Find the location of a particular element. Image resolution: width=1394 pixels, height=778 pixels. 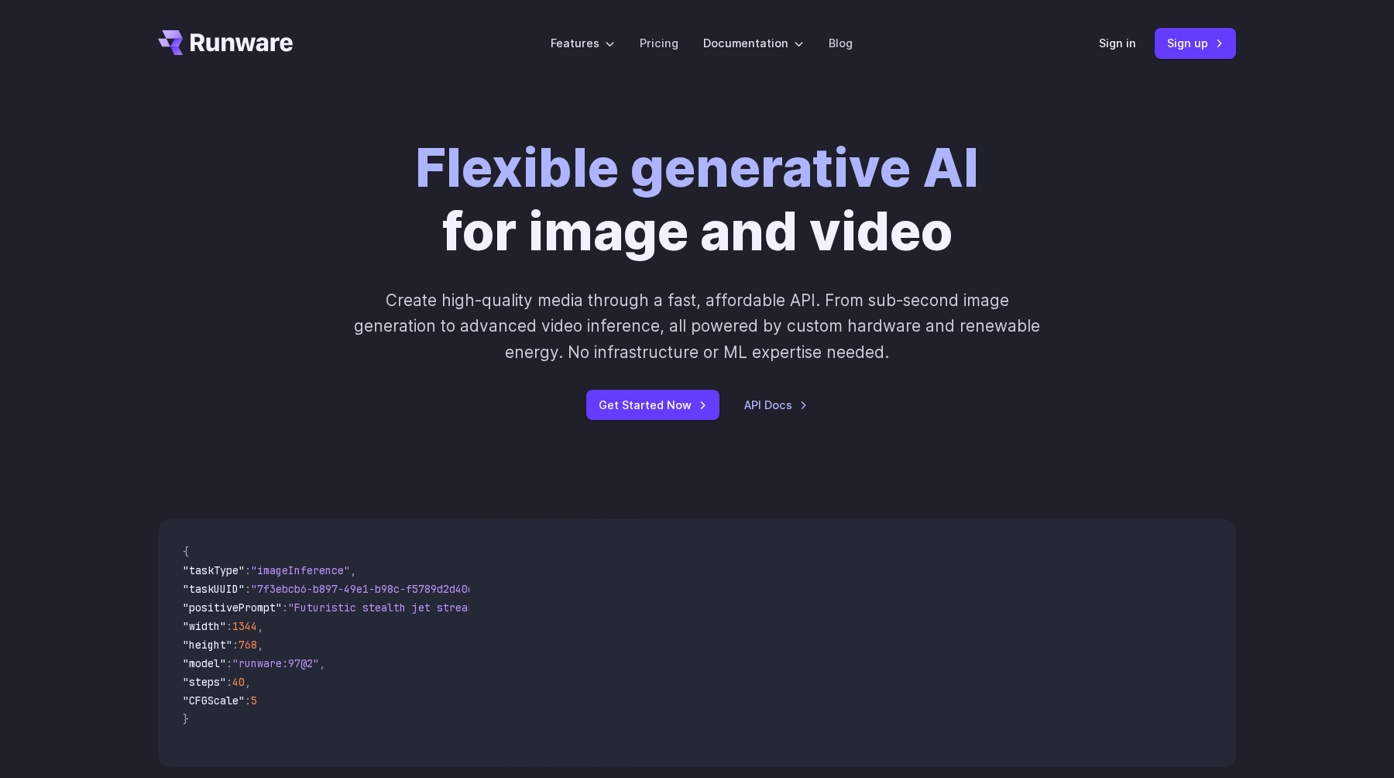

span: 768 is located at coordinates (248, 644).